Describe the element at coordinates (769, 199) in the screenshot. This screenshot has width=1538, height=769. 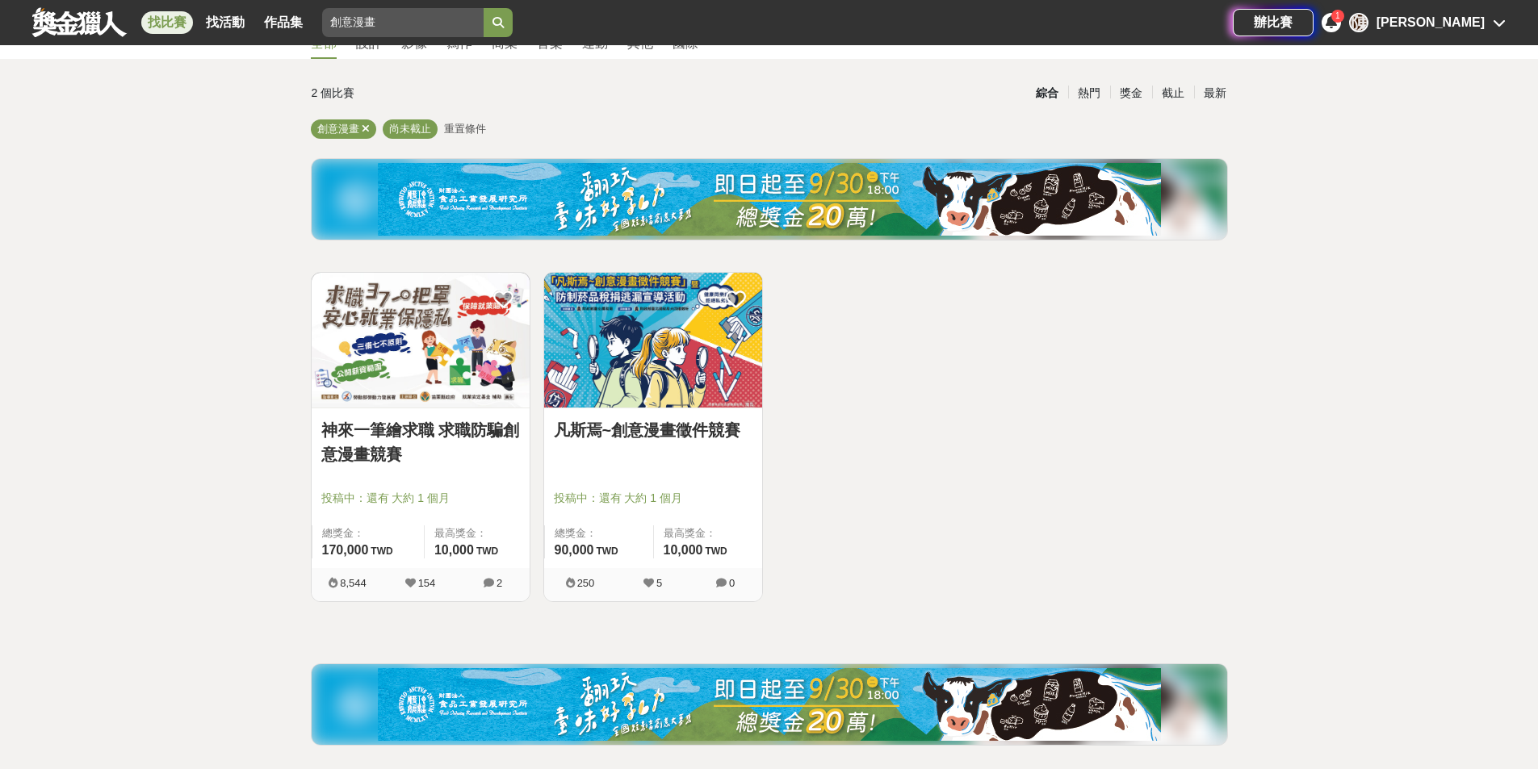
I see `img: bbde9c48-f993-4d71-8b4e-c9f335f69c12.jpg` at that location.